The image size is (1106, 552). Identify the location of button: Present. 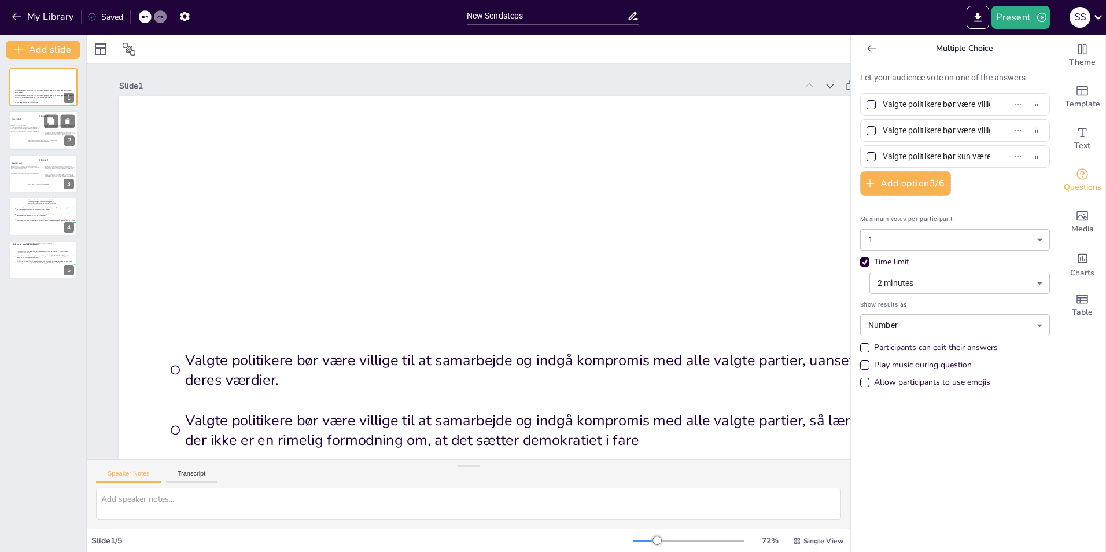
(1021, 17).